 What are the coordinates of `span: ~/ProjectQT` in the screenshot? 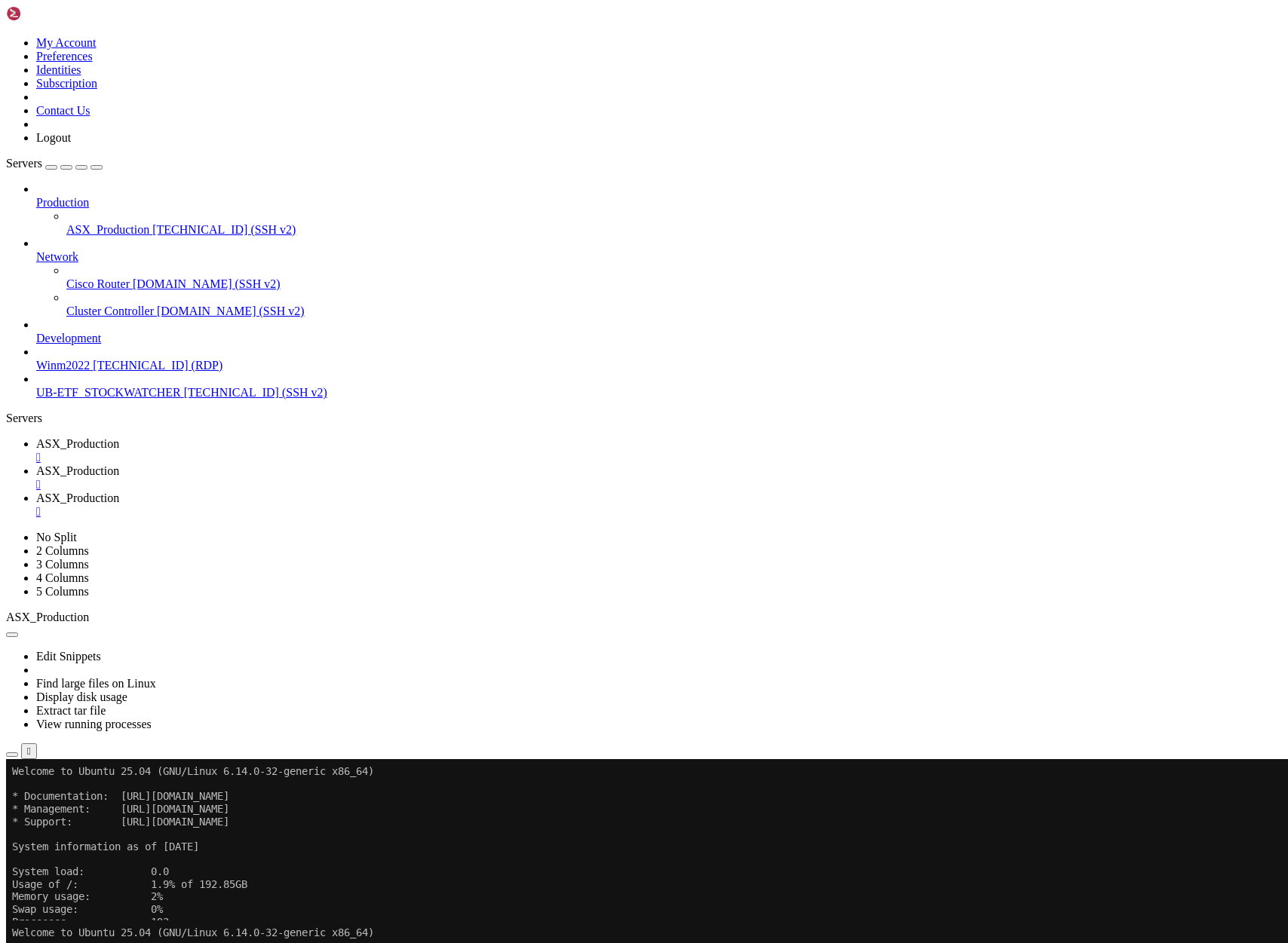 It's located at (160, 351).